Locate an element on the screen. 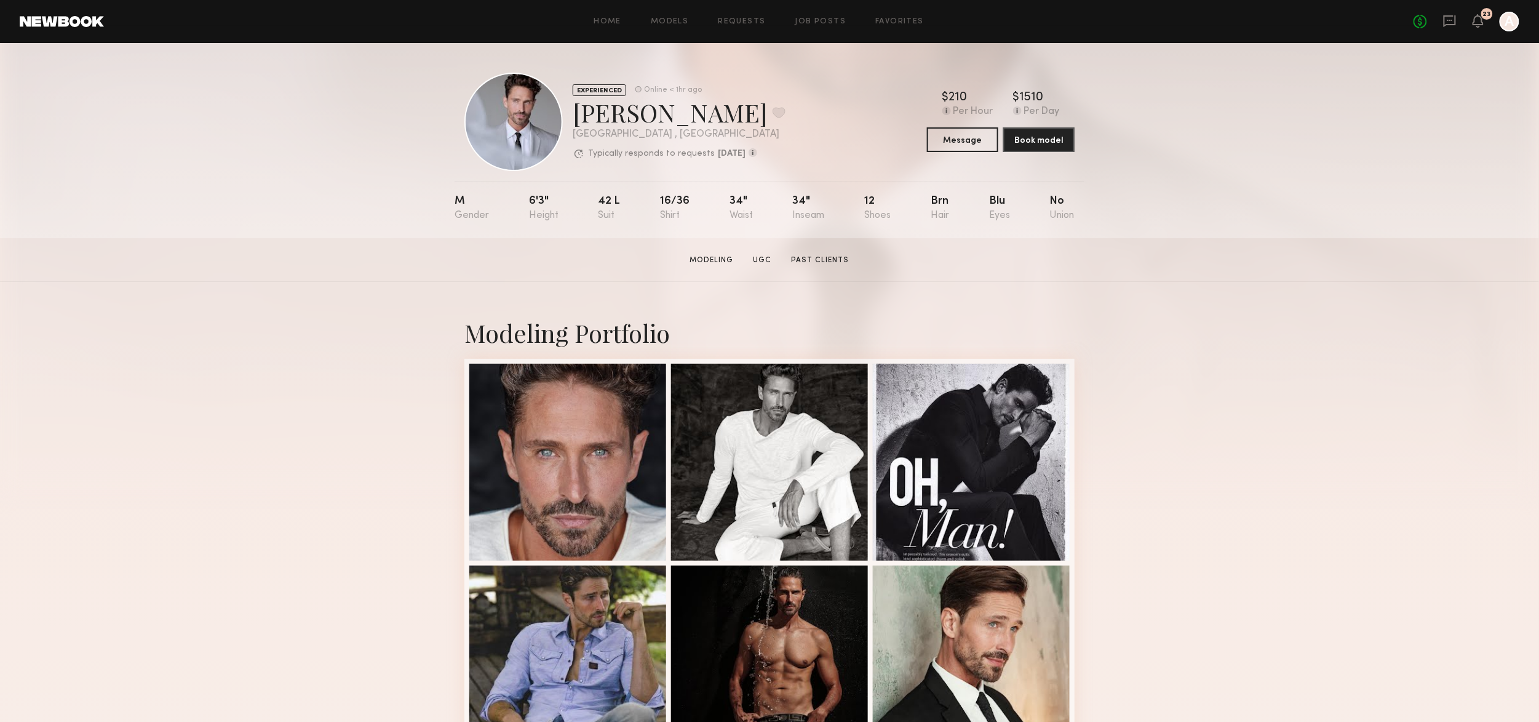 Image resolution: width=1539 pixels, height=722 pixels. div: M is located at coordinates (472, 208).